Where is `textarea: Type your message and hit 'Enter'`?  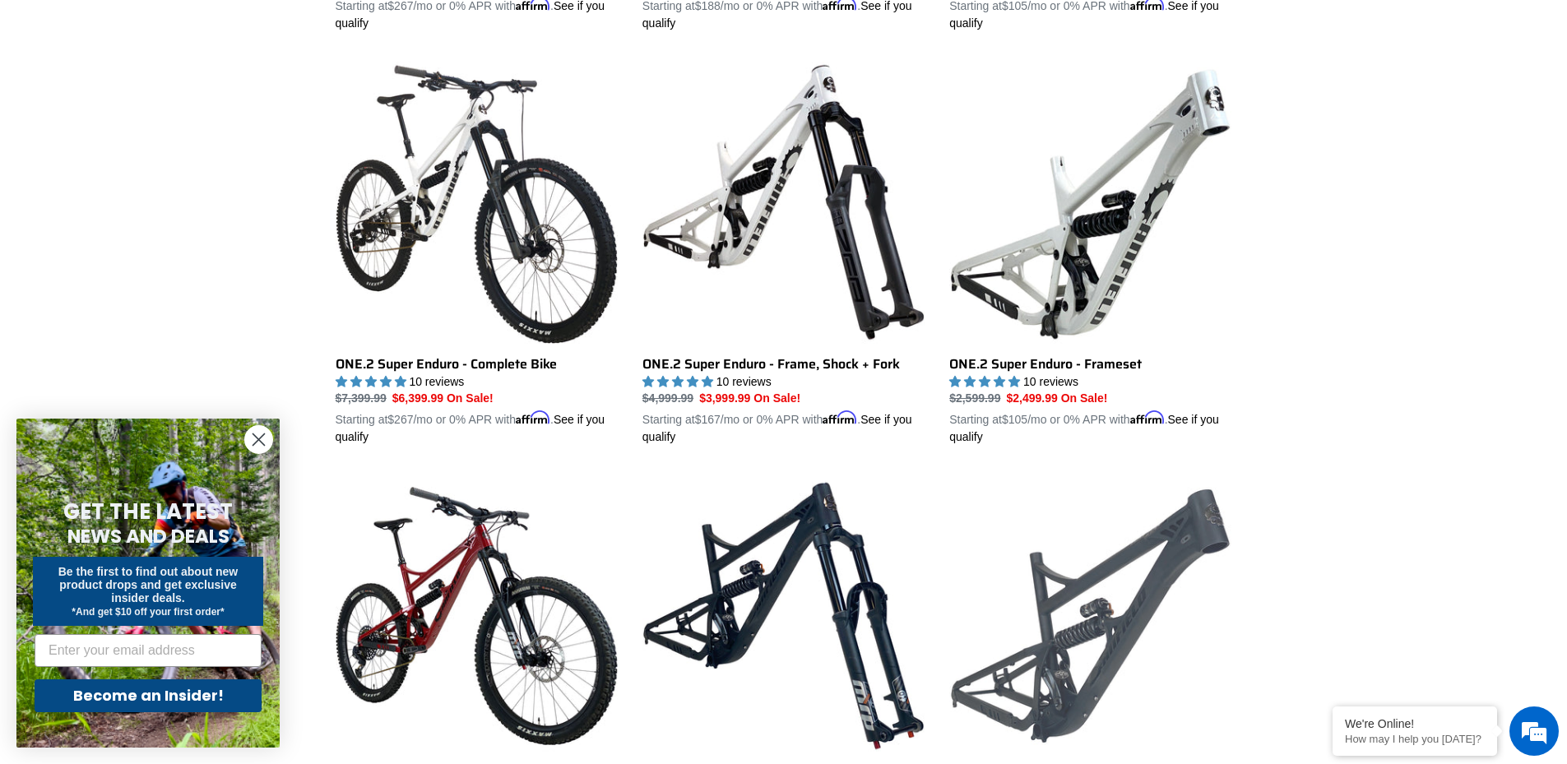 textarea: Type your message and hit 'Enter' is located at coordinates (160, 478).